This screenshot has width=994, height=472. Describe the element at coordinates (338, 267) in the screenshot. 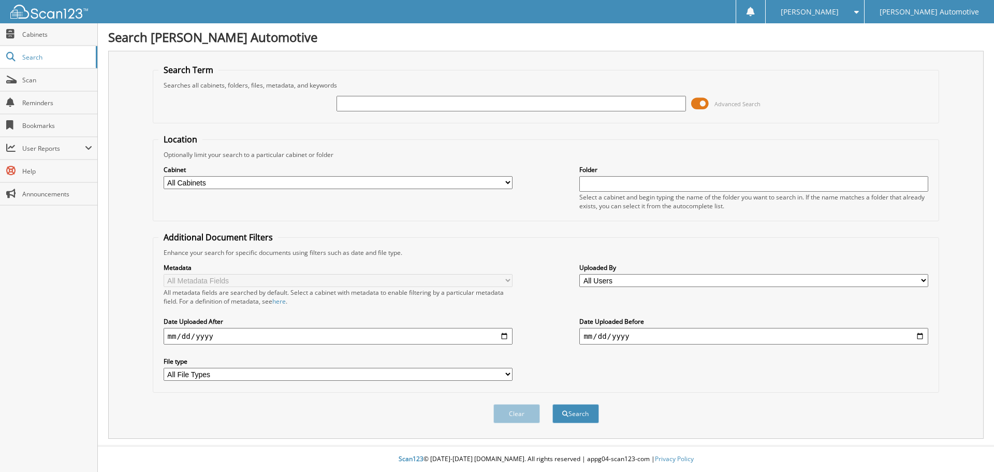

I see `label: Metadata` at that location.